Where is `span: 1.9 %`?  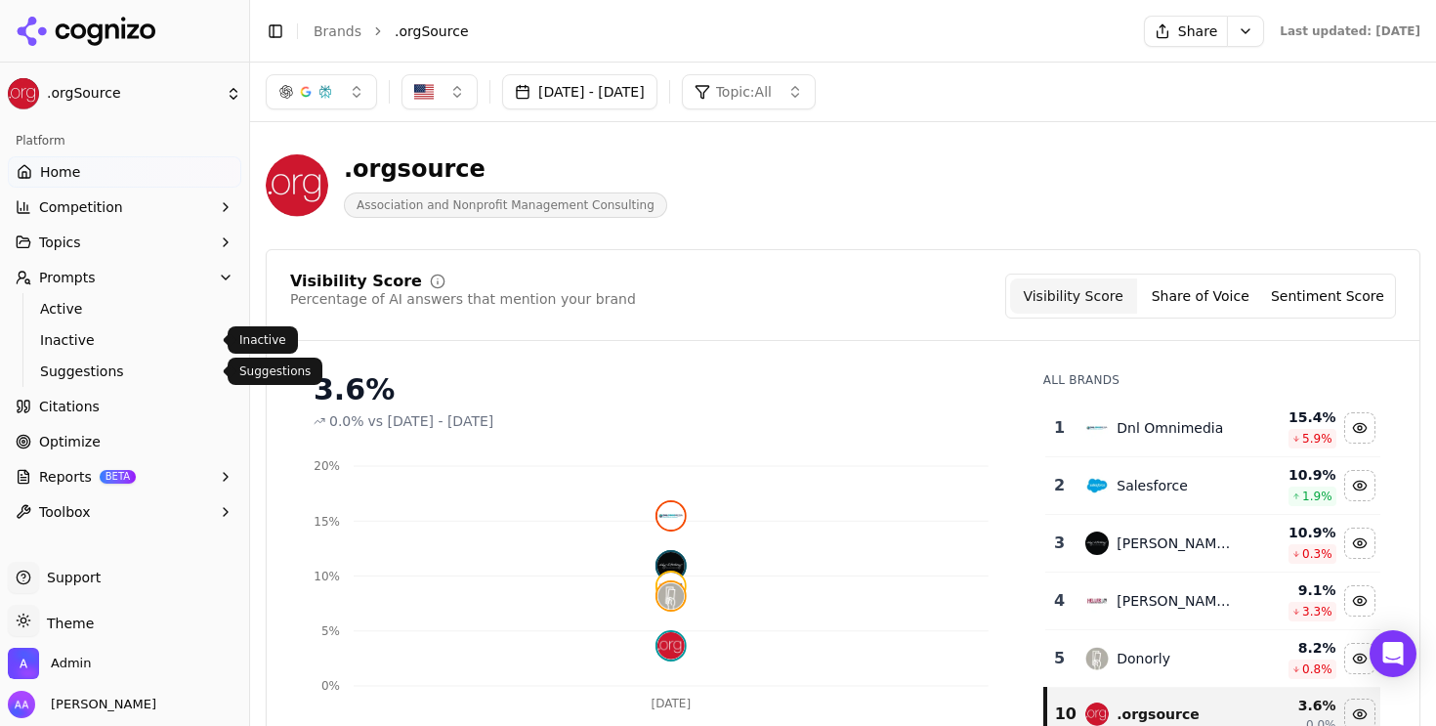 span: 1.9 % is located at coordinates (1317, 496).